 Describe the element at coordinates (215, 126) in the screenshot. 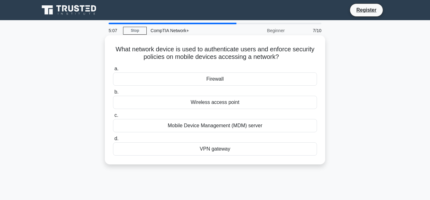

I see `div: Mobile Device Management (MDM) server` at that location.